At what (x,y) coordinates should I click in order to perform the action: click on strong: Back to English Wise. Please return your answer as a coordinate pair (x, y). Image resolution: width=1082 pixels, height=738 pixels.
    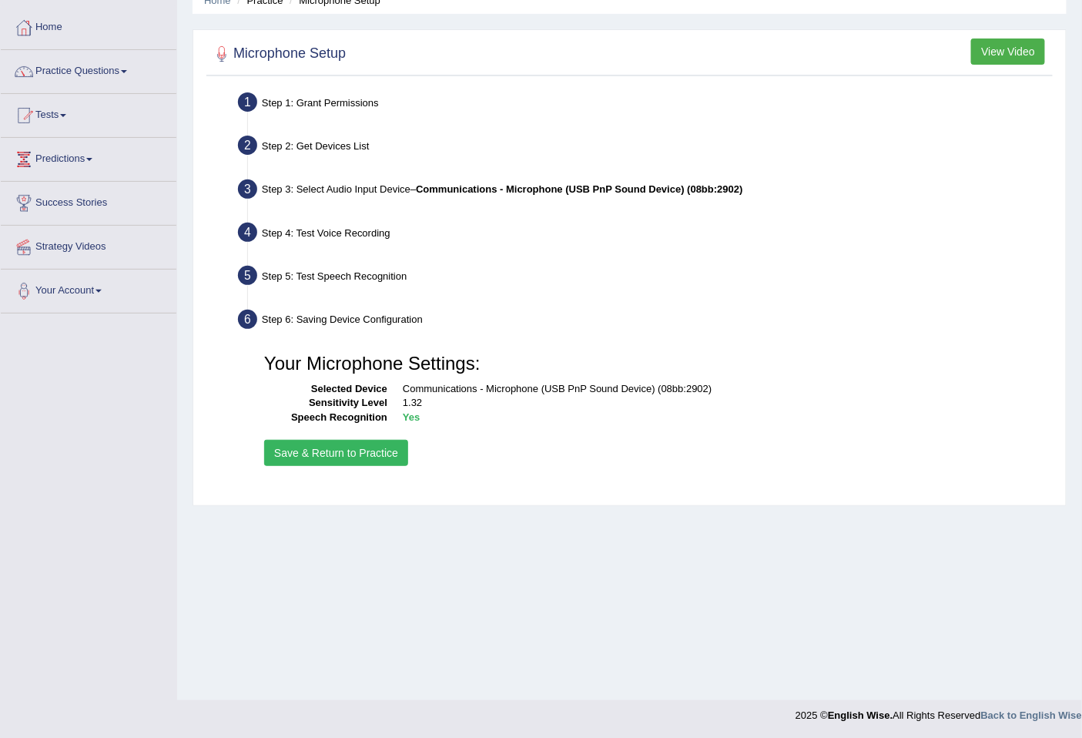
    Looking at the image, I should click on (1032, 715).